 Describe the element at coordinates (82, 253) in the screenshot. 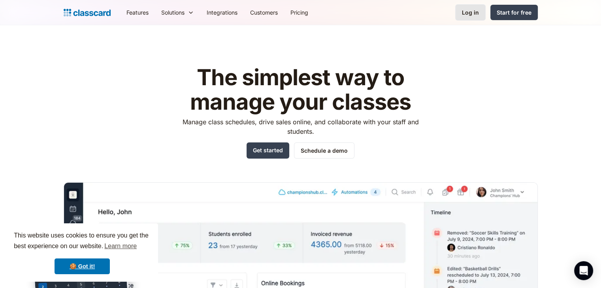

I see `div: cookieconsent` at that location.